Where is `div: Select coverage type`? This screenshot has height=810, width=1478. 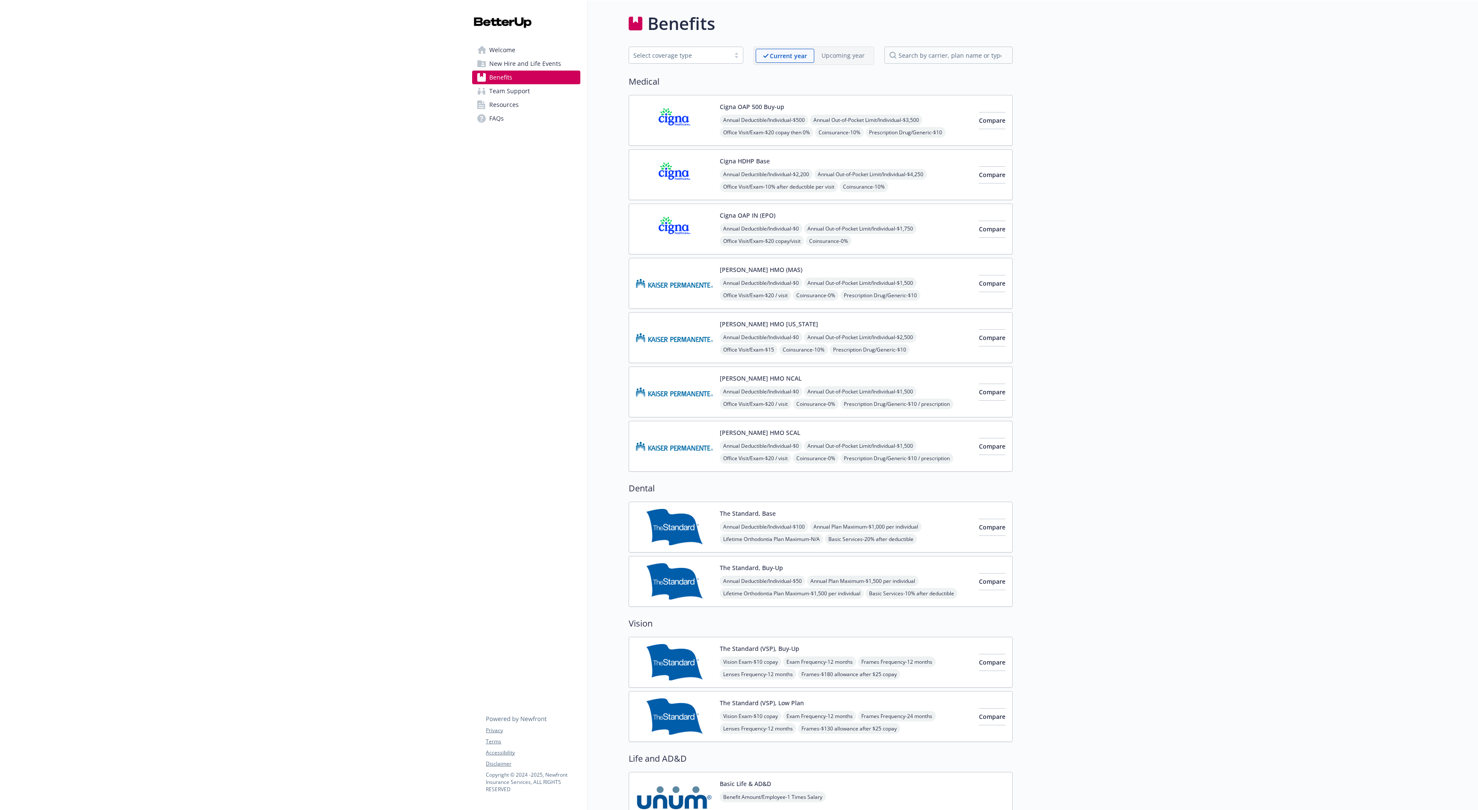
div: Select coverage type is located at coordinates (680, 55).